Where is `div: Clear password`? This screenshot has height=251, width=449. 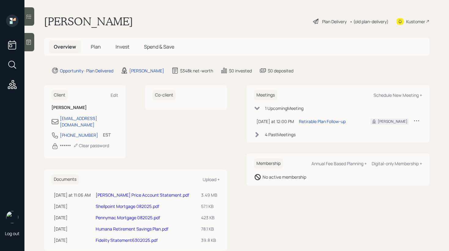
div: Clear password is located at coordinates (91, 145).